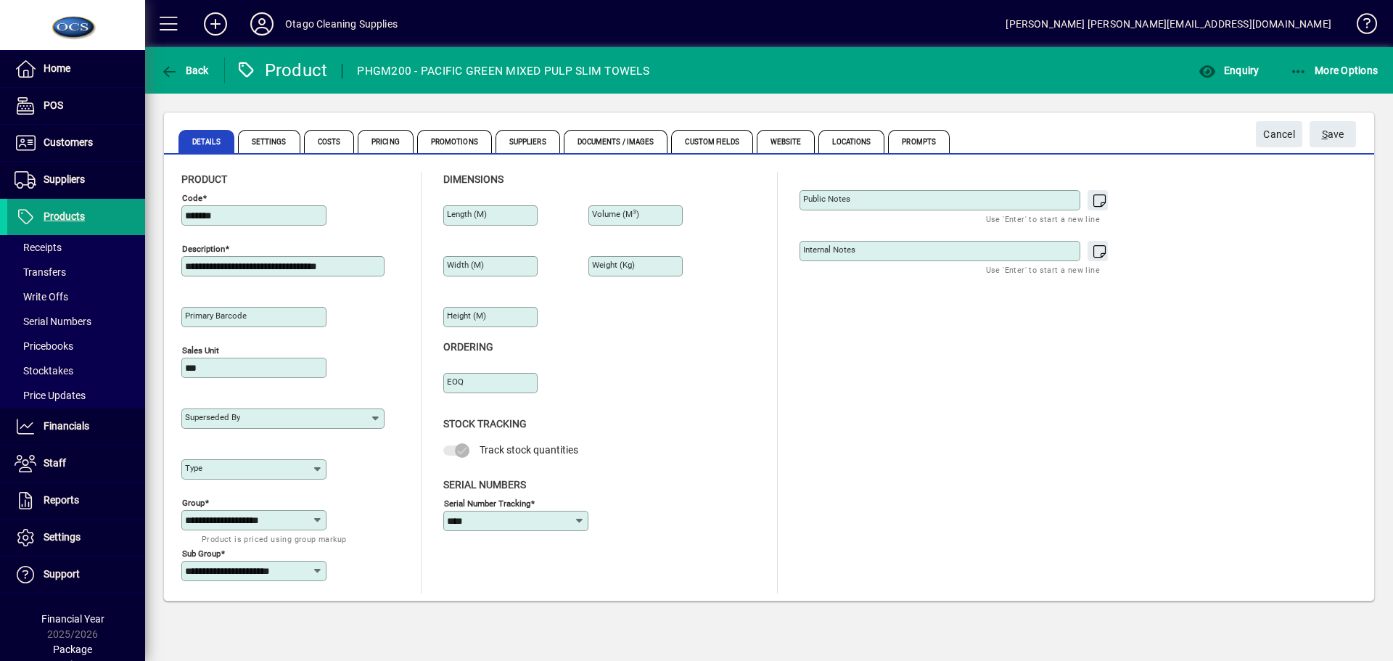 This screenshot has width=1393, height=661. What do you see at coordinates (76, 321) in the screenshot?
I see `a: Serial Numbers` at bounding box center [76, 321].